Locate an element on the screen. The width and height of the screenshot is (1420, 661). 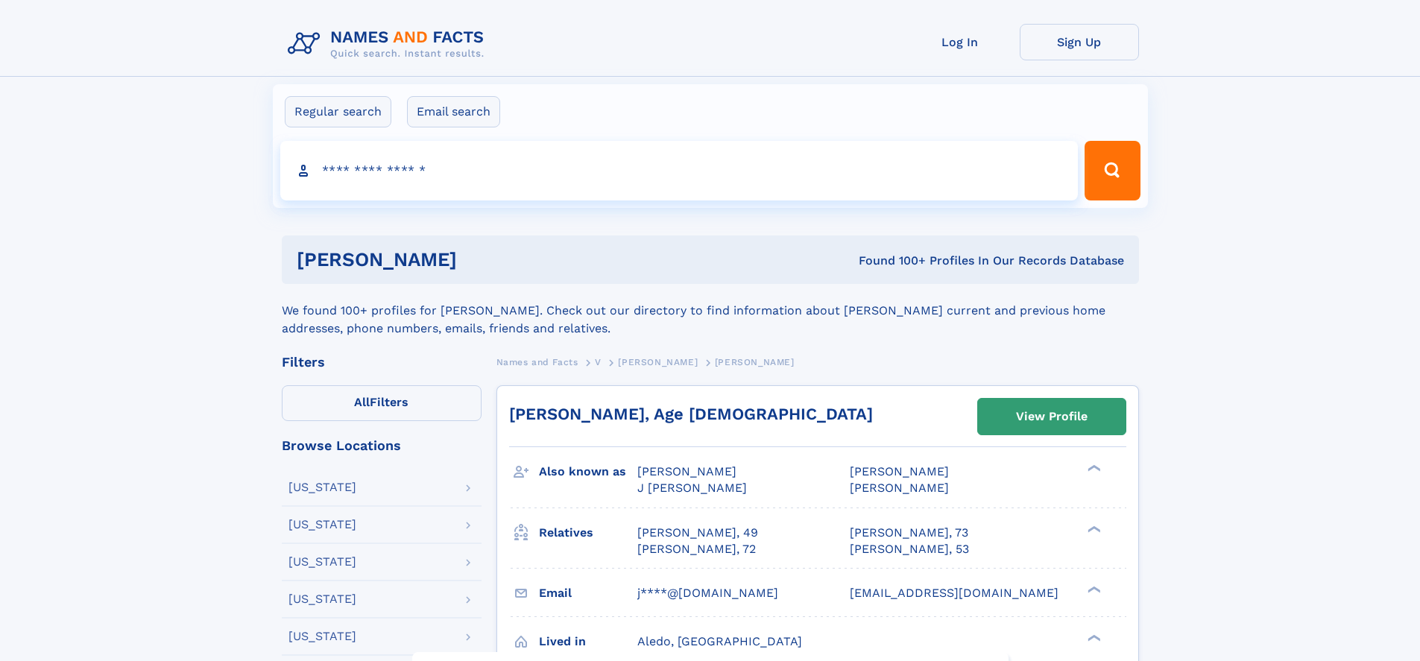
h3: Email is located at coordinates (588, 593).